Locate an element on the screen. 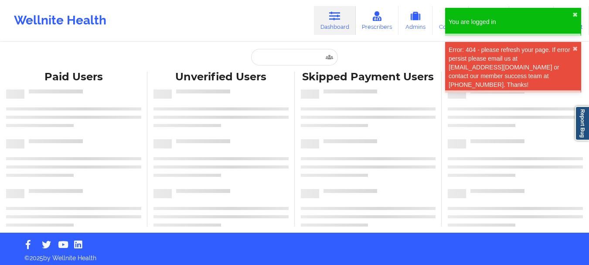 The width and height of the screenshot is (589, 265). a: Report Bug is located at coordinates (582, 123).